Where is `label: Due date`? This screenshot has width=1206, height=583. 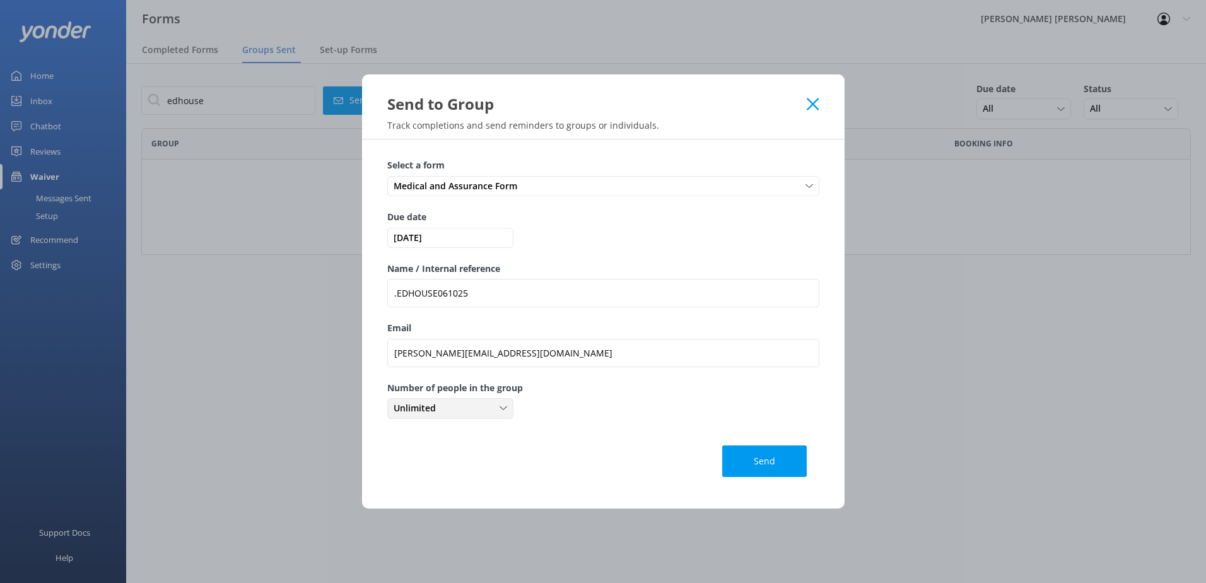 label: Due date is located at coordinates (603, 217).